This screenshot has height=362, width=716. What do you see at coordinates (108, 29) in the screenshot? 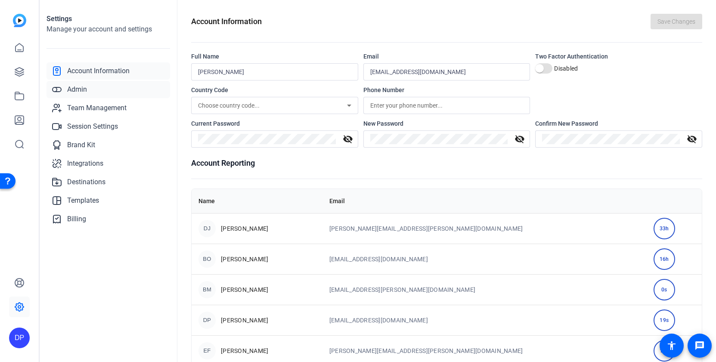
I see `h2: Manage your account and settings` at bounding box center [108, 29].